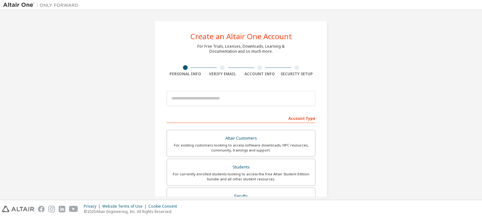 This screenshot has height=218, width=482. Describe the element at coordinates (241, 177) in the screenshot. I see `div: For currently enrolled students looking to access the free Altair Student Edition bundle and all ...` at that location.